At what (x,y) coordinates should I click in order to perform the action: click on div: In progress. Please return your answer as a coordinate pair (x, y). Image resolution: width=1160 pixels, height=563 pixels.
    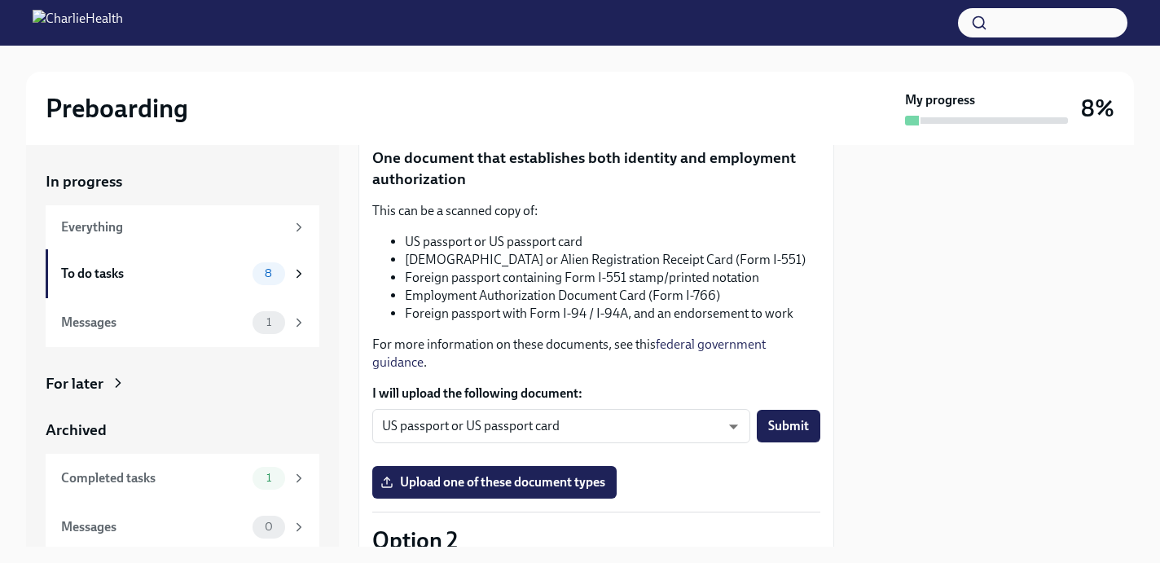
    Looking at the image, I should click on (182, 182).